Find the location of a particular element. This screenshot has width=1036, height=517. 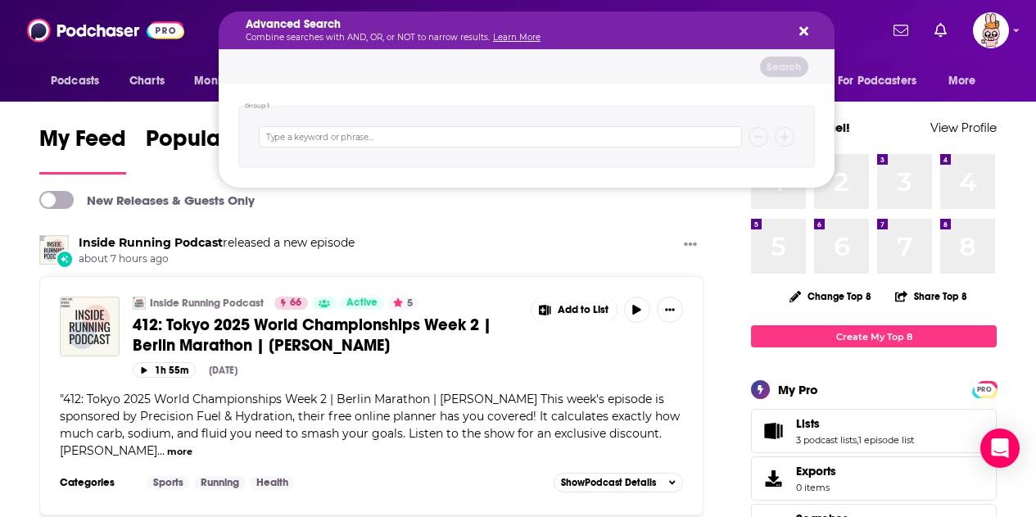

a: My Feed is located at coordinates (83, 149).